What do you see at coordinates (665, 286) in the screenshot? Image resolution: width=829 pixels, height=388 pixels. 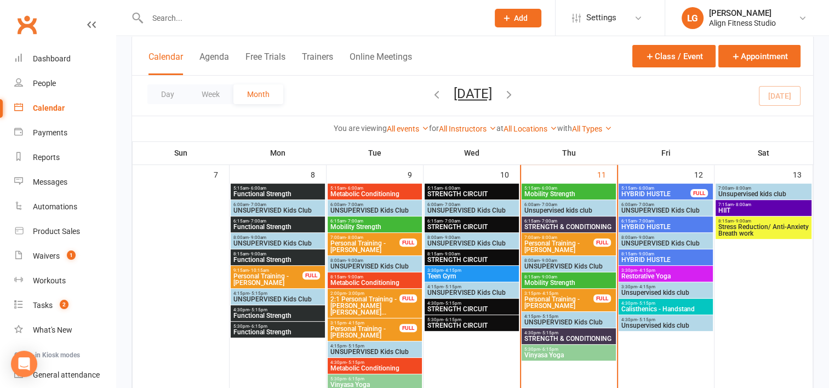 I see `span: 3:30pm` at bounding box center [665, 286].